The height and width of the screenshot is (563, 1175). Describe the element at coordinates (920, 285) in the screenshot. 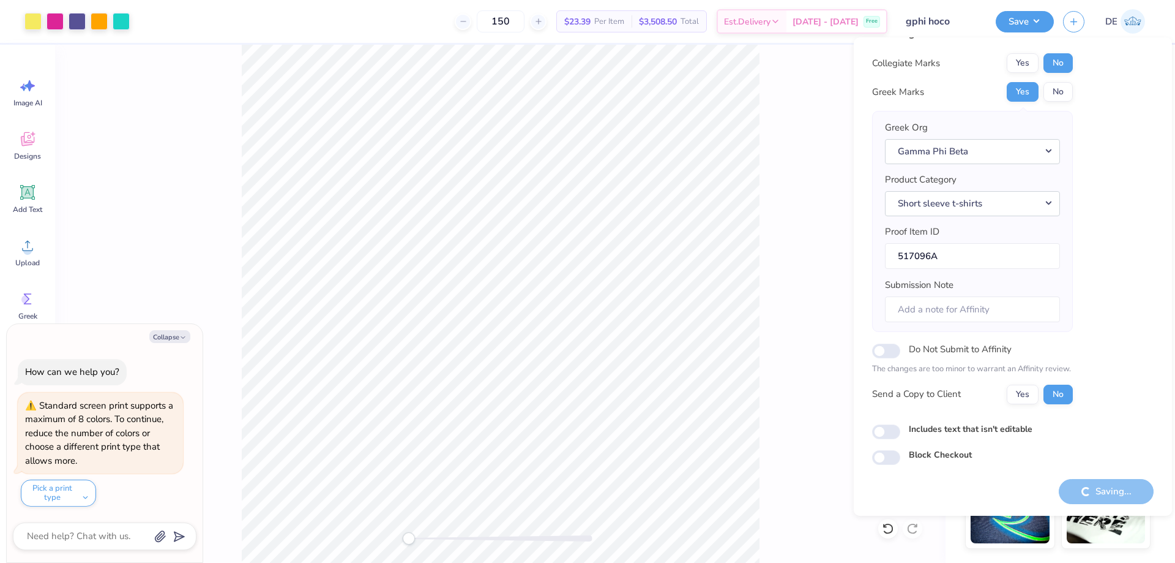

I see `label: Submission Note` at that location.